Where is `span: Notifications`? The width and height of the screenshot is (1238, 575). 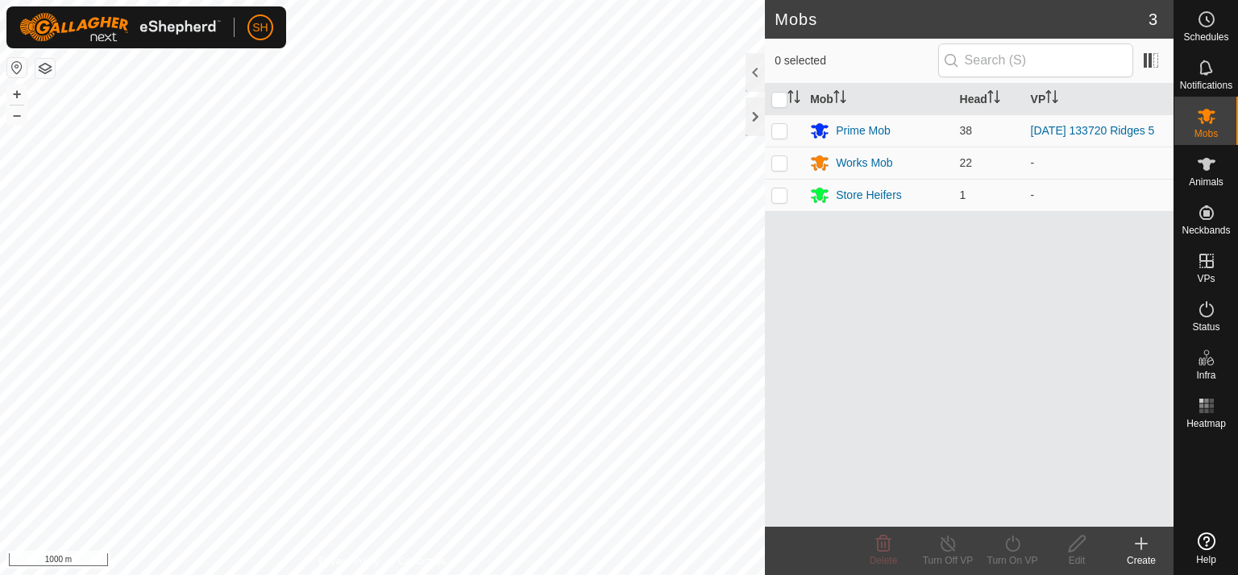 span: Notifications is located at coordinates (1205, 85).